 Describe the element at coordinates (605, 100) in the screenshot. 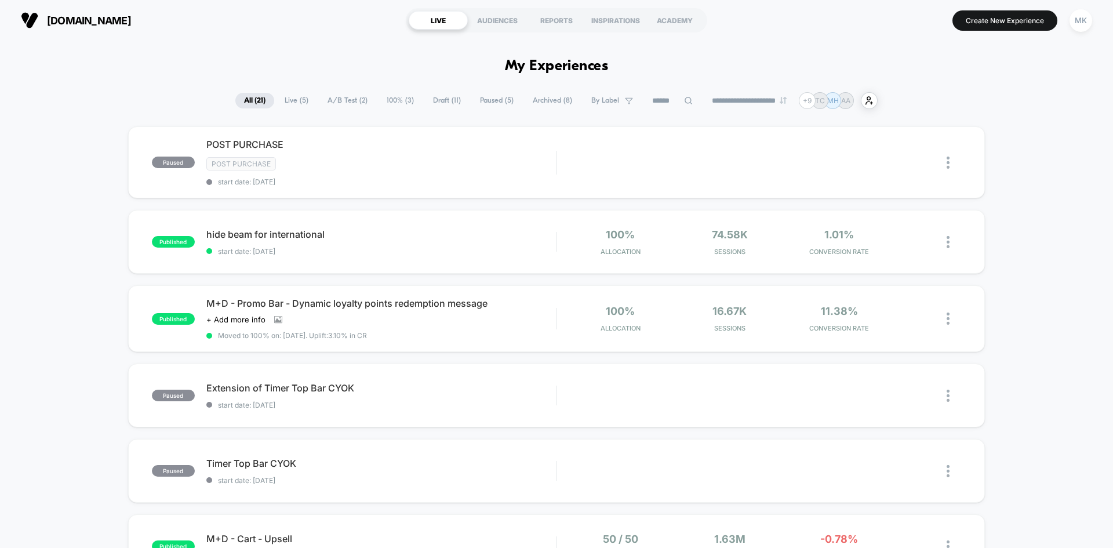

I see `span: By Label` at that location.